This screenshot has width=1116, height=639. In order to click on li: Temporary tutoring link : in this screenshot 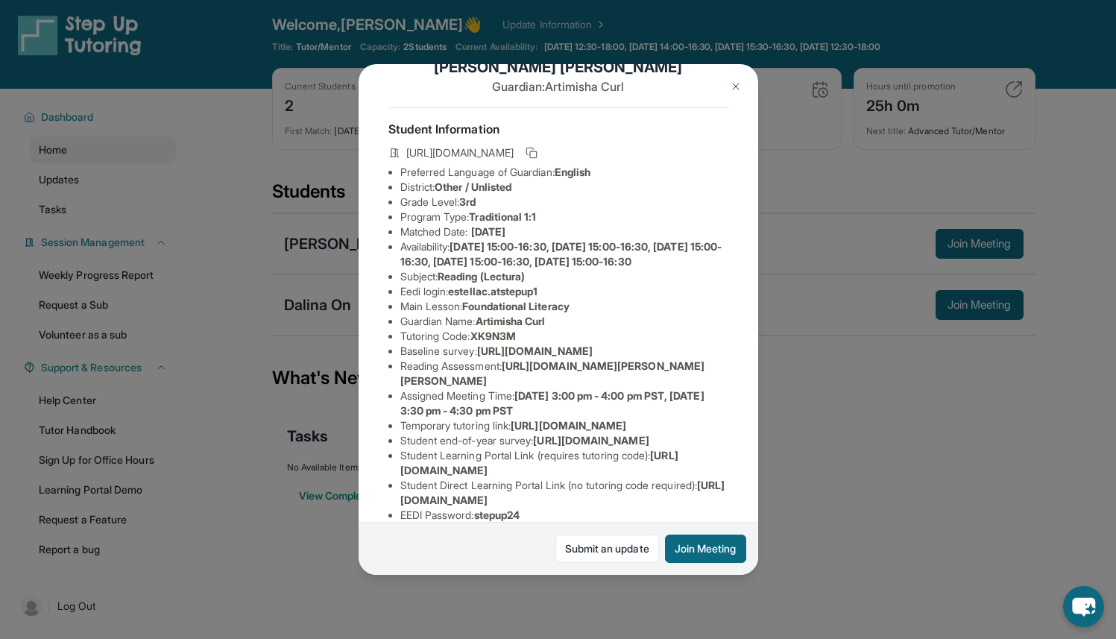, I will do `click(564, 426)`.